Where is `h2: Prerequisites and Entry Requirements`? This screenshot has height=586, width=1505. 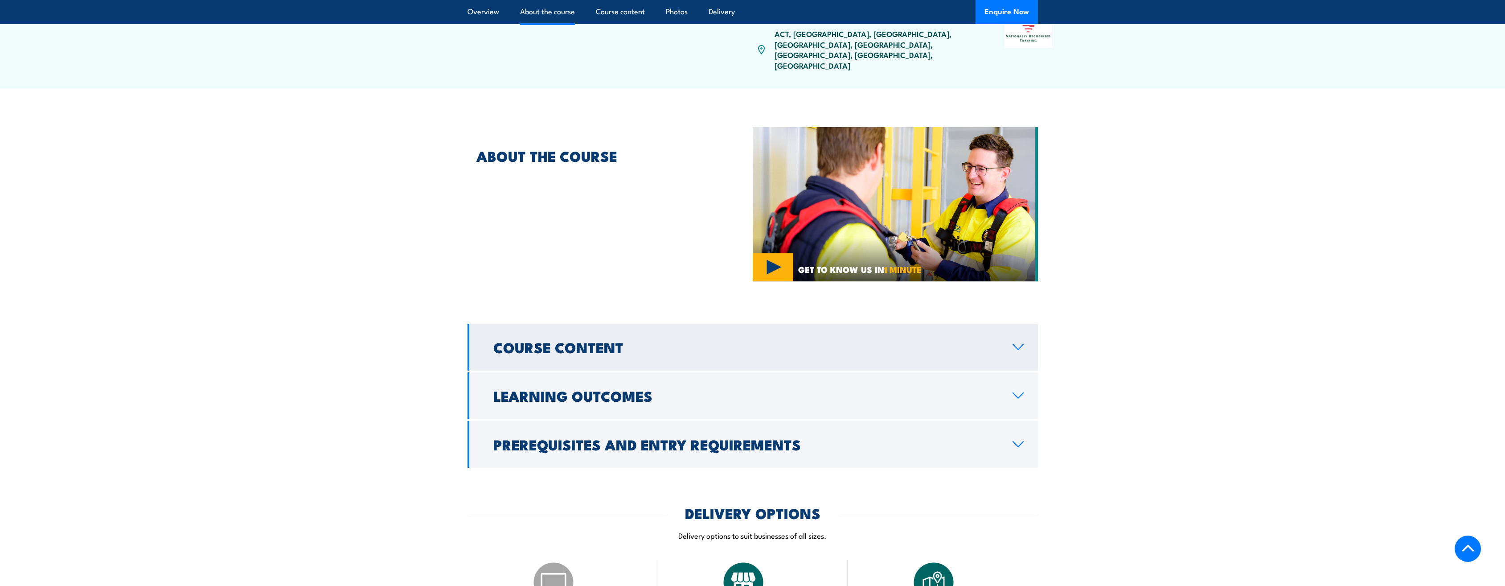 h2: Prerequisites and Entry Requirements is located at coordinates (746, 444).